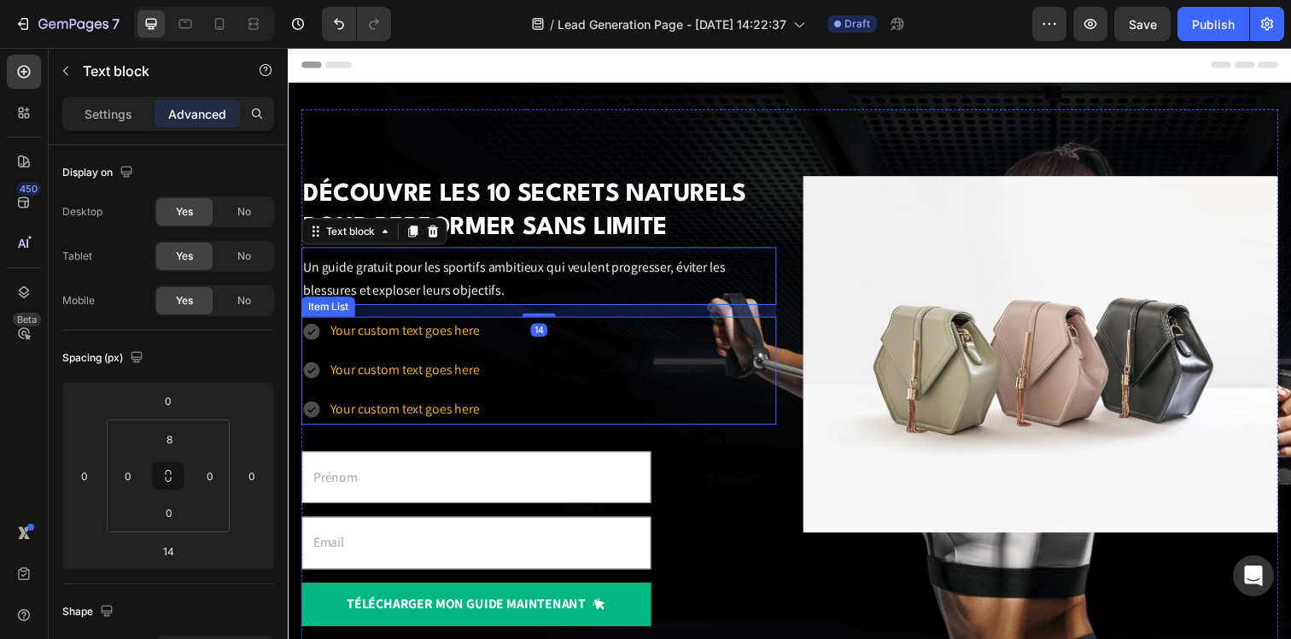 Image resolution: width=1291 pixels, height=639 pixels. I want to click on button: 7, so click(67, 24).